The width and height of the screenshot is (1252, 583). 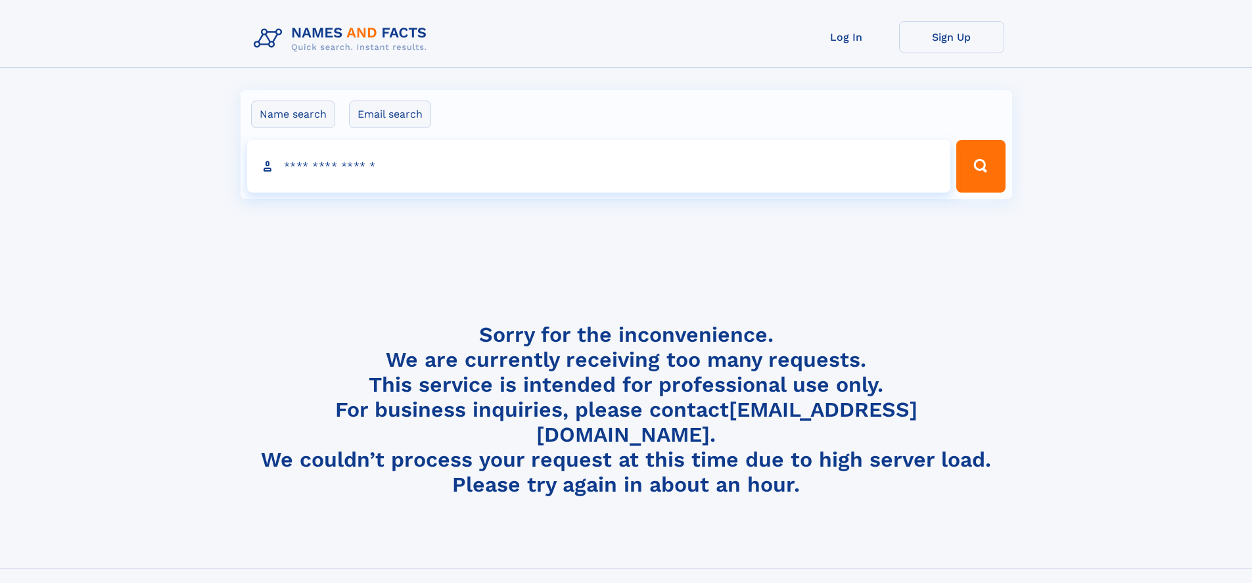 I want to click on a: Log In, so click(x=847, y=37).